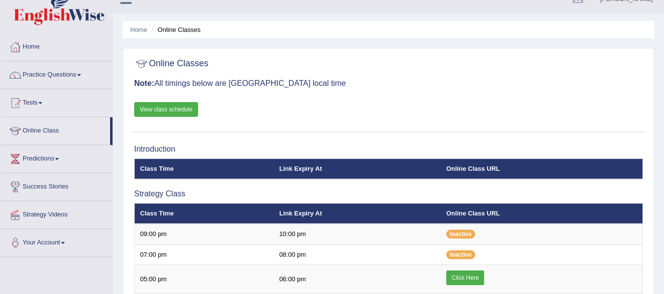 Image resolution: width=664 pixels, height=294 pixels. What do you see at coordinates (57, 186) in the screenshot?
I see `a: Success Stories` at bounding box center [57, 186].